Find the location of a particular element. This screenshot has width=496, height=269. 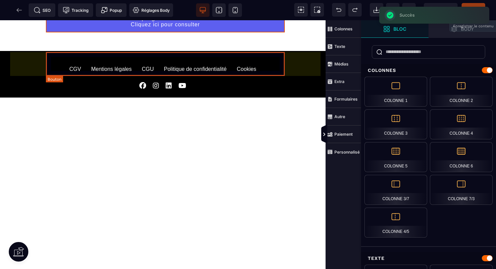

span: Formulaires is located at coordinates (343, 99).